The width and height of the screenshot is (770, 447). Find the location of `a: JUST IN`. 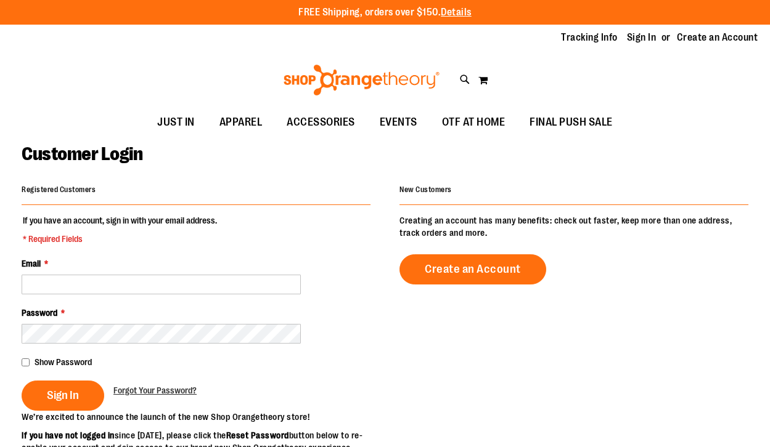

a: JUST IN is located at coordinates (176, 123).